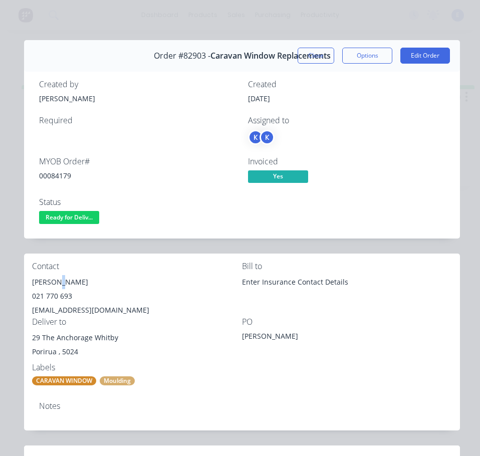 The height and width of the screenshot is (456, 480). I want to click on div: CARAVAN WINDOW, so click(64, 381).